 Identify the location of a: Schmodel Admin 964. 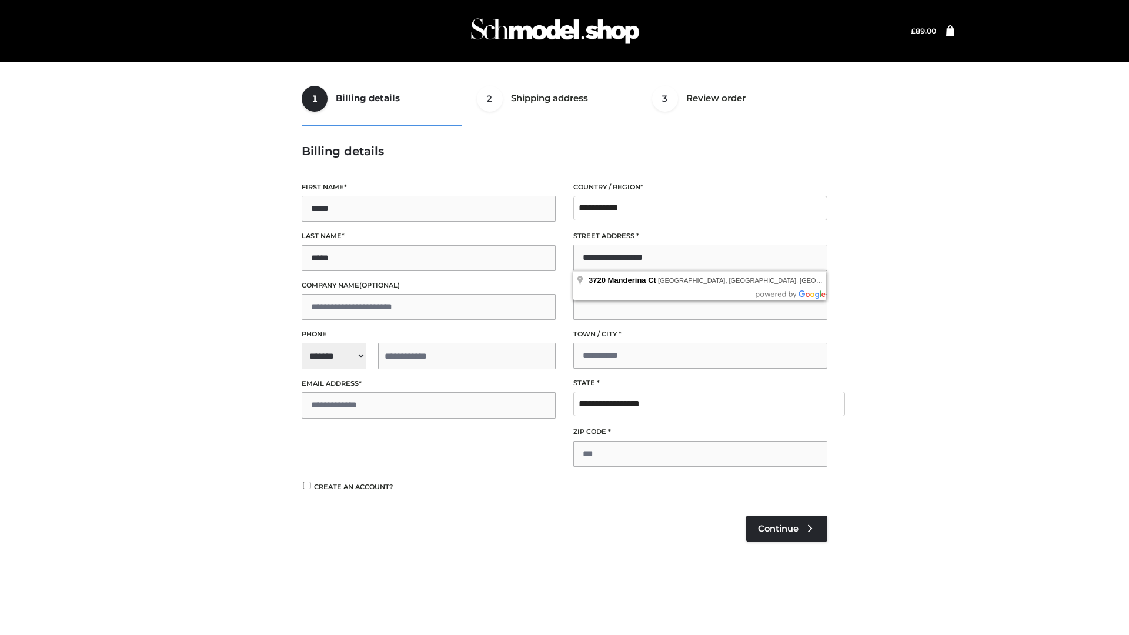
(555, 31).